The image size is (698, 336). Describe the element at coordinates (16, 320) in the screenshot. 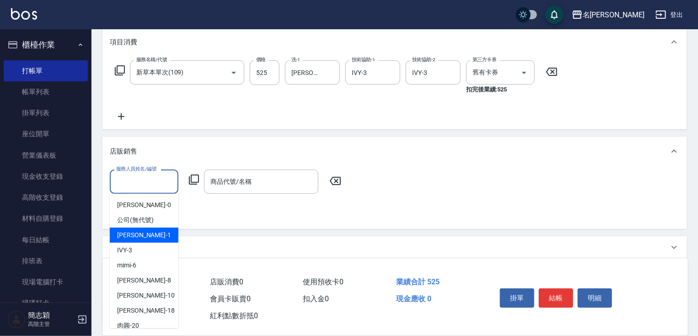

I see `img: Person` at that location.